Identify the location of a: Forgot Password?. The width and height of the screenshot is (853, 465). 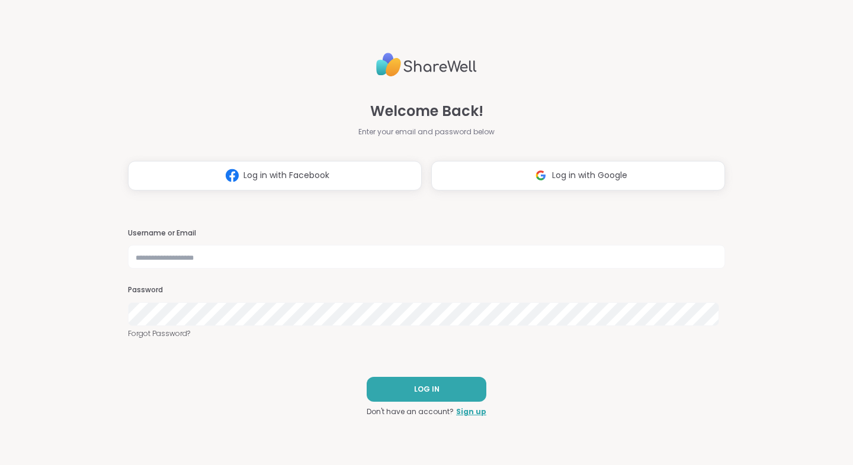
(426, 334).